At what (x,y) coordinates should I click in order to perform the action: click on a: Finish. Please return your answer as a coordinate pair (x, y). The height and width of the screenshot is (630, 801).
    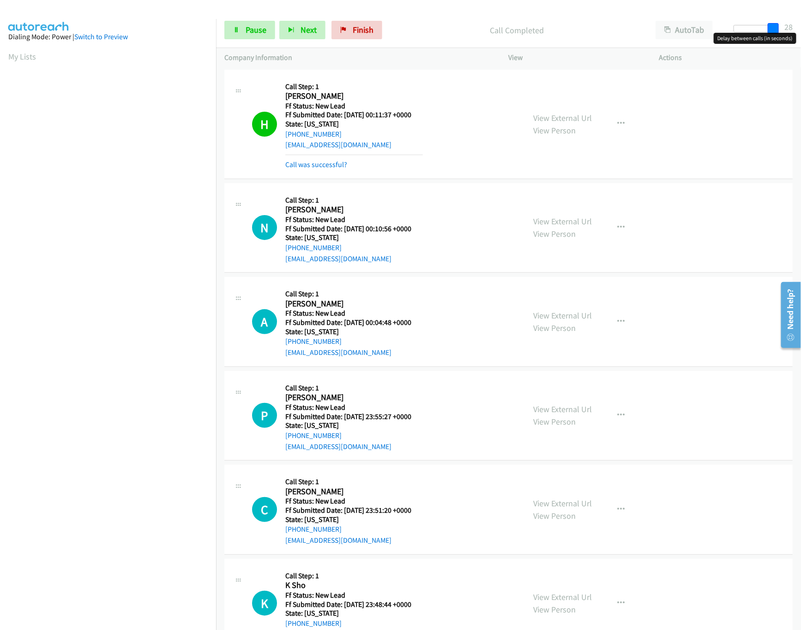
    Looking at the image, I should click on (357, 30).